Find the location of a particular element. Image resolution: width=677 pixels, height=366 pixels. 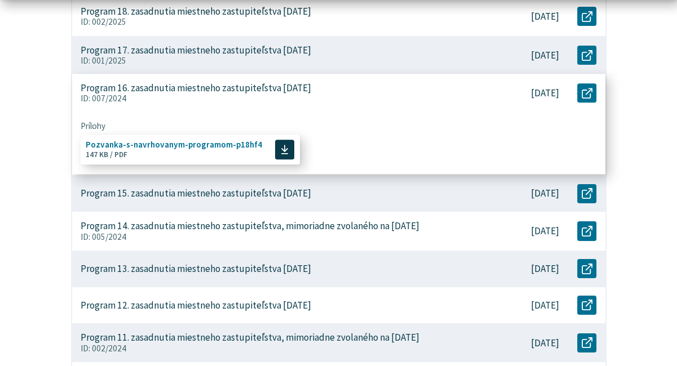

span: 147 KB / PDF is located at coordinates (106, 154).